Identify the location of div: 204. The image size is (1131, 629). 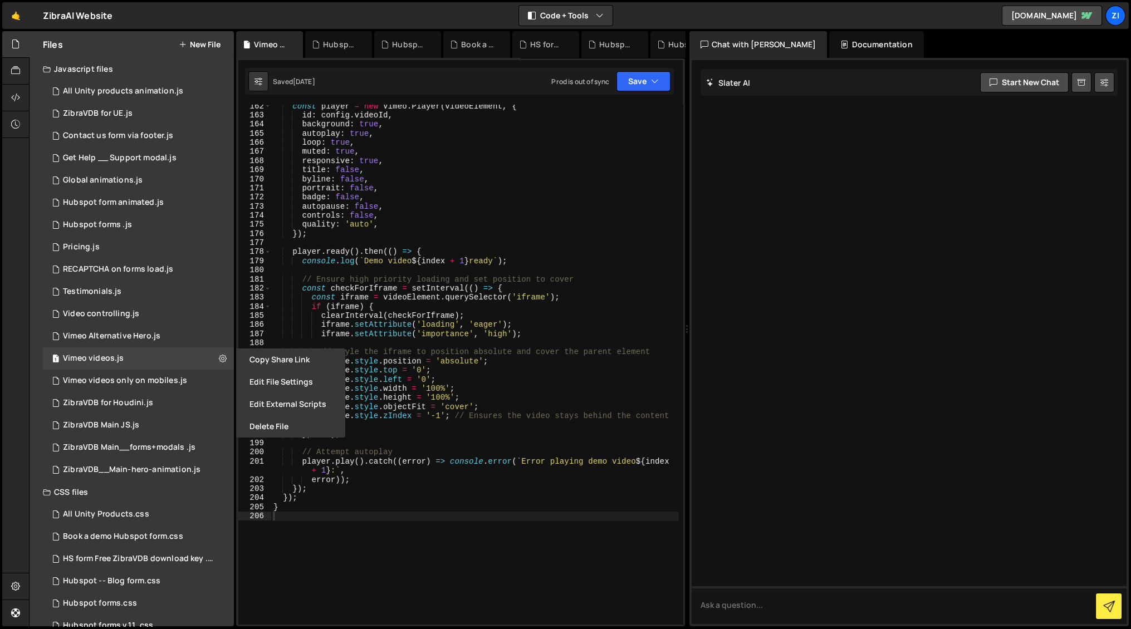
(255, 498).